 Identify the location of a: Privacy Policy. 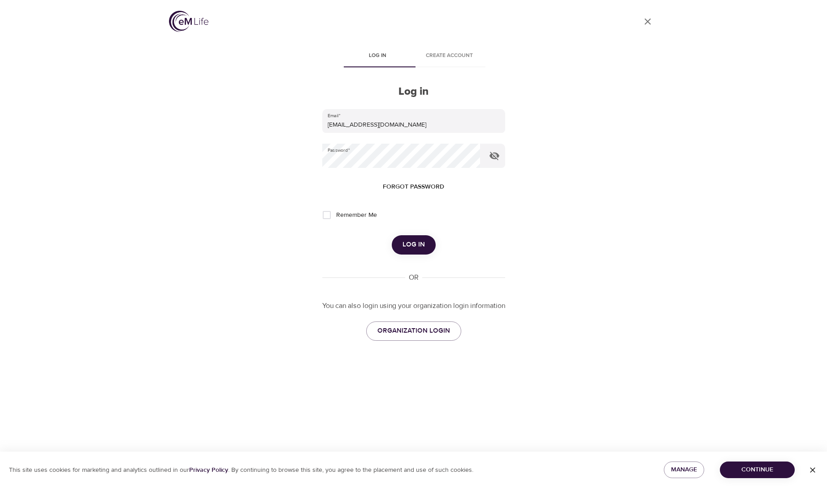
(209, 470).